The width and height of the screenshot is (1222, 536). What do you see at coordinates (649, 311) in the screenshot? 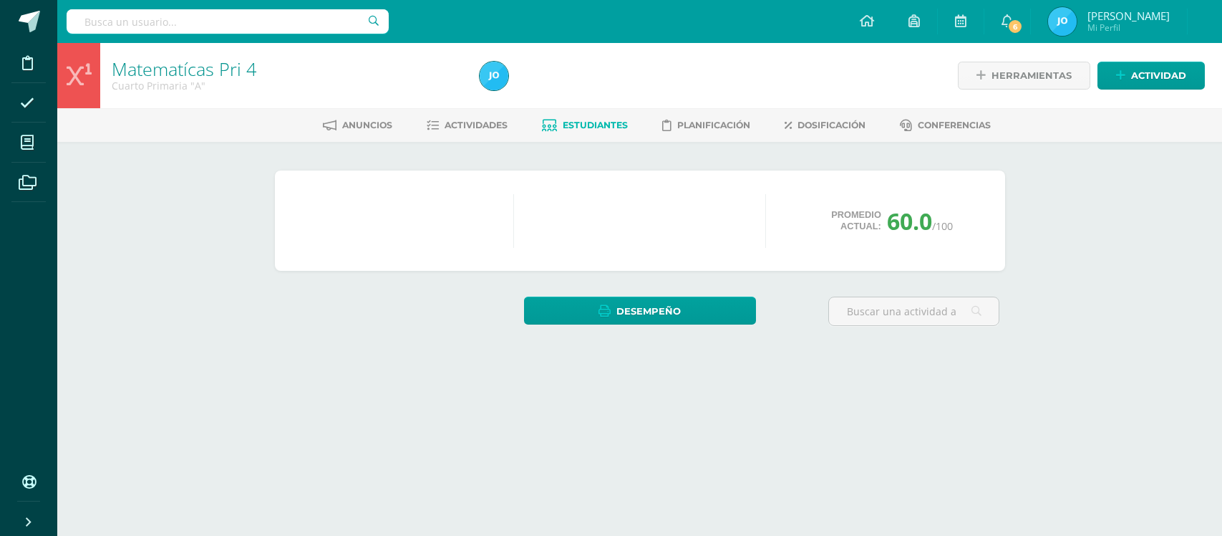
I see `span: Desempeño` at bounding box center [649, 311].